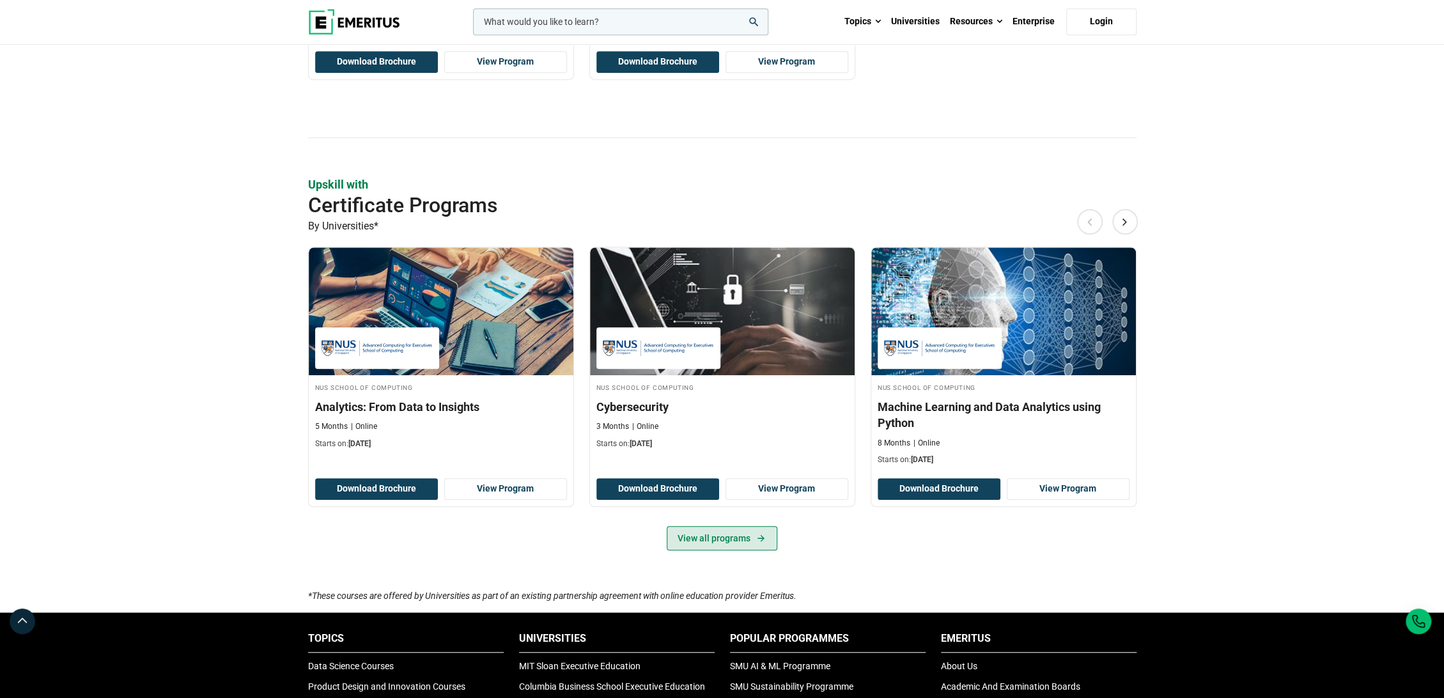 This screenshot has width=1444, height=698. I want to click on a: AI and Machine Learning Course by NUS School of Computing - September 30, 2025 NUS School of Comp..., so click(1004, 359).